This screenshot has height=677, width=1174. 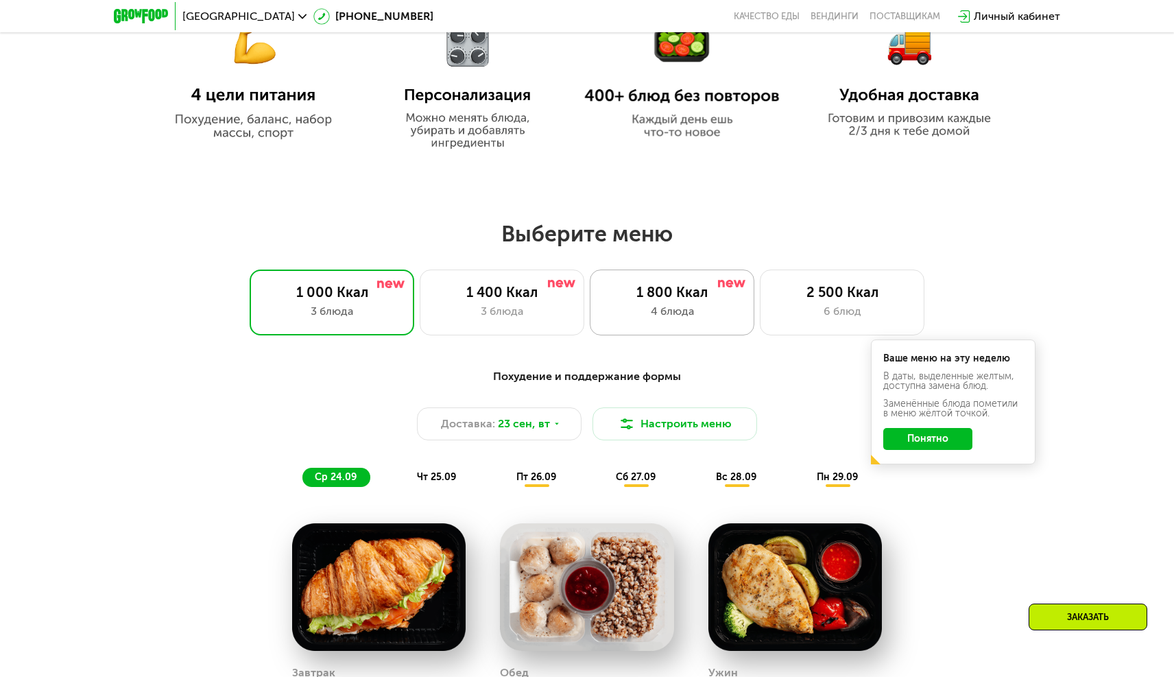 What do you see at coordinates (953, 359) in the screenshot?
I see `div: Ваше меню на эту неделю` at bounding box center [953, 359].